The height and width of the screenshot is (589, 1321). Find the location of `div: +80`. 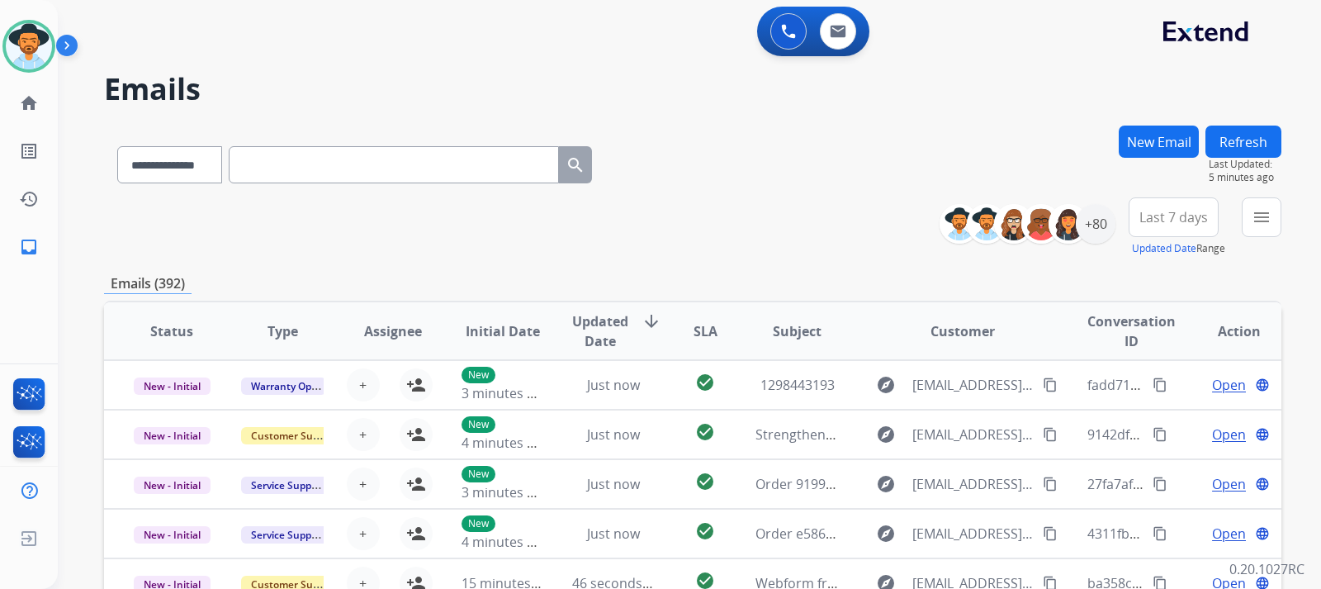

div: +80 is located at coordinates (1096, 224).